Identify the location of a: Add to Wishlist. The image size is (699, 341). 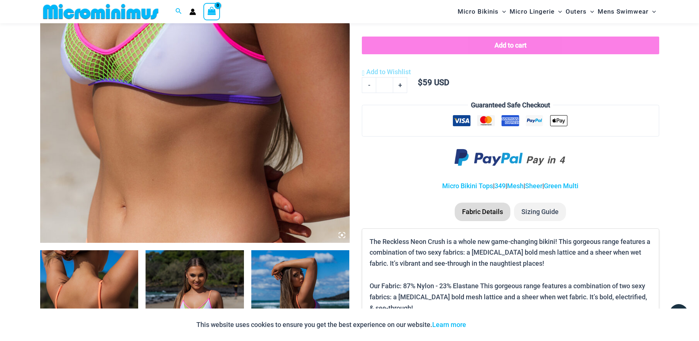
(386, 72).